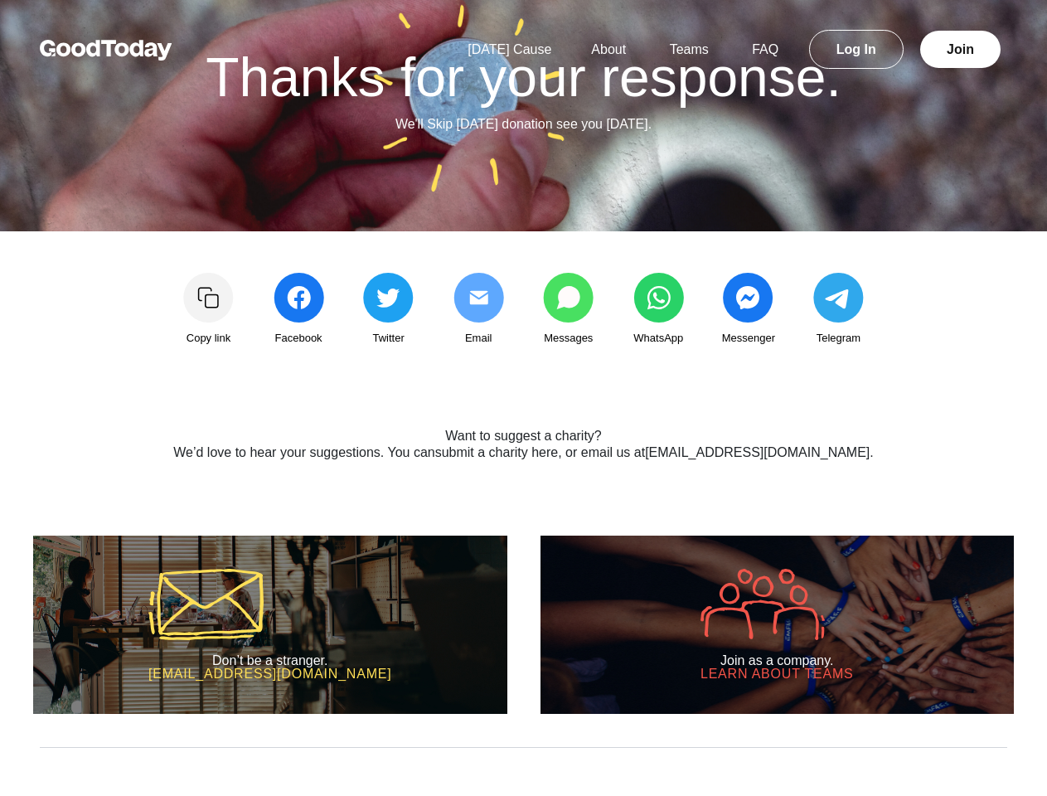  Describe the element at coordinates (388, 298) in the screenshot. I see `img: share_twitter-4edeb73ec953106eaf988c2bc856af36d9939993d6d052e2104170eae85ec90a.svg` at that location.